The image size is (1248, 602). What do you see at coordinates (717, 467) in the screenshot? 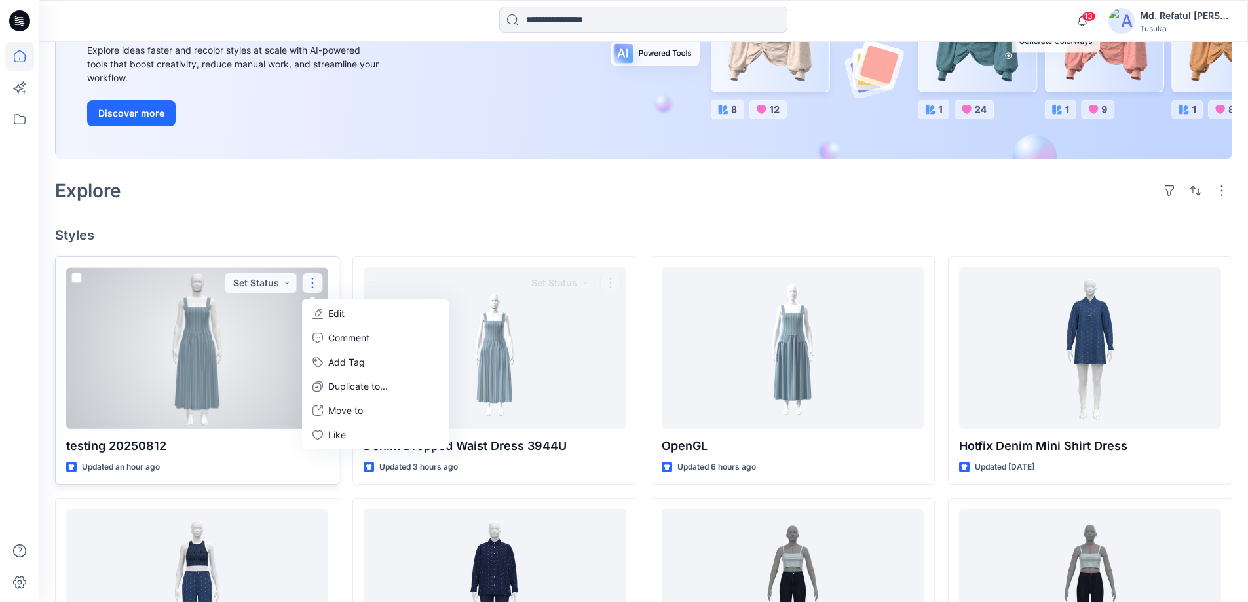
I see `p: Updated 6 hours ago` at bounding box center [717, 467].